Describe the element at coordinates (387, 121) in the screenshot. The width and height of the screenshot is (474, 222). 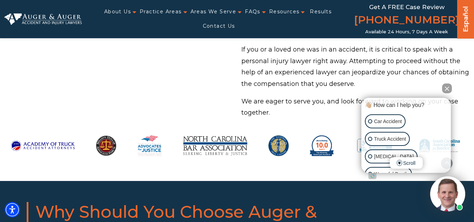
I see `p: Car Accident` at that location.